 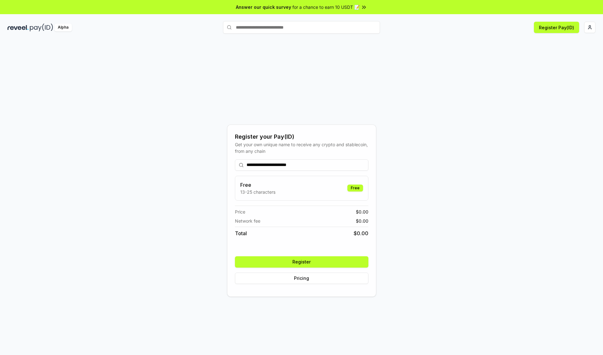 I want to click on button: Register Pay(ID), so click(x=557, y=27).